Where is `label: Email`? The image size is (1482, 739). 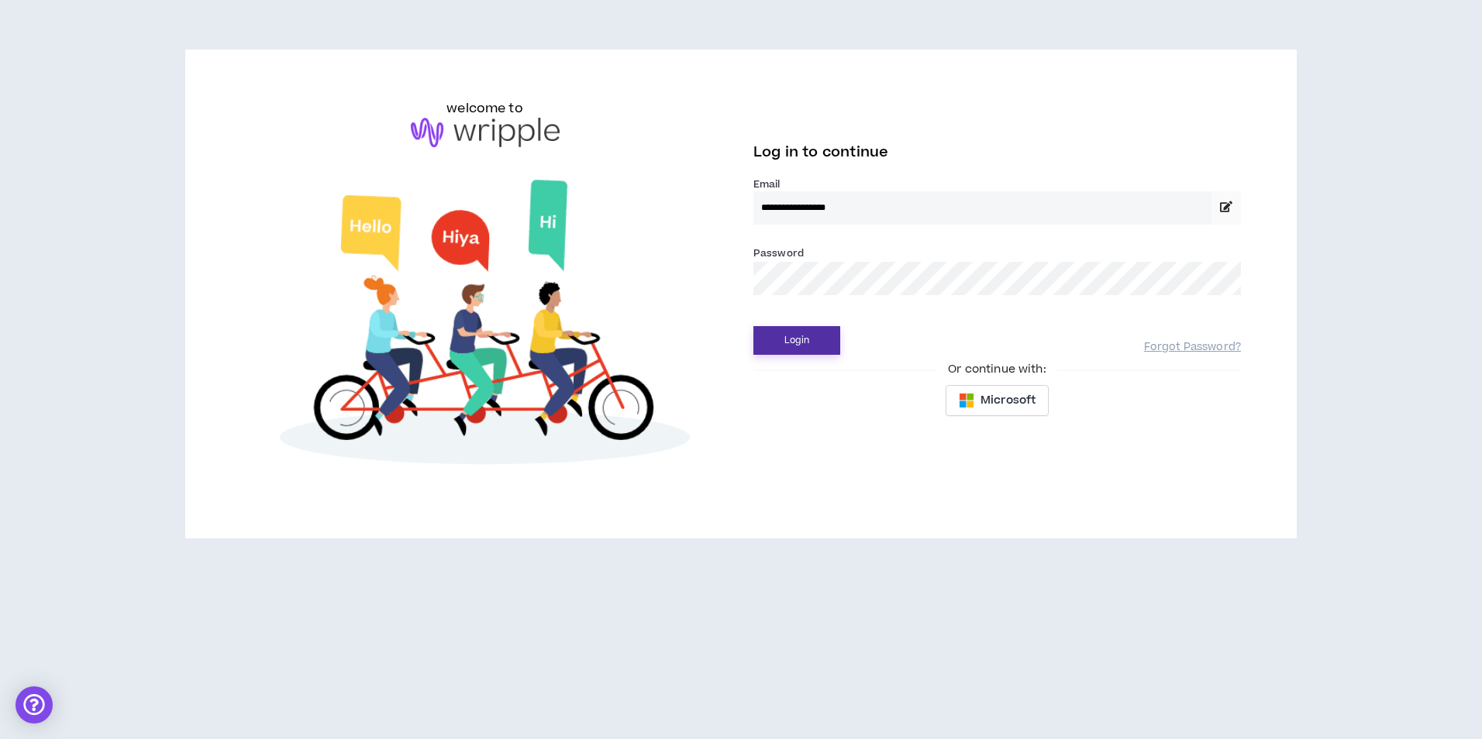 label: Email is located at coordinates (997, 184).